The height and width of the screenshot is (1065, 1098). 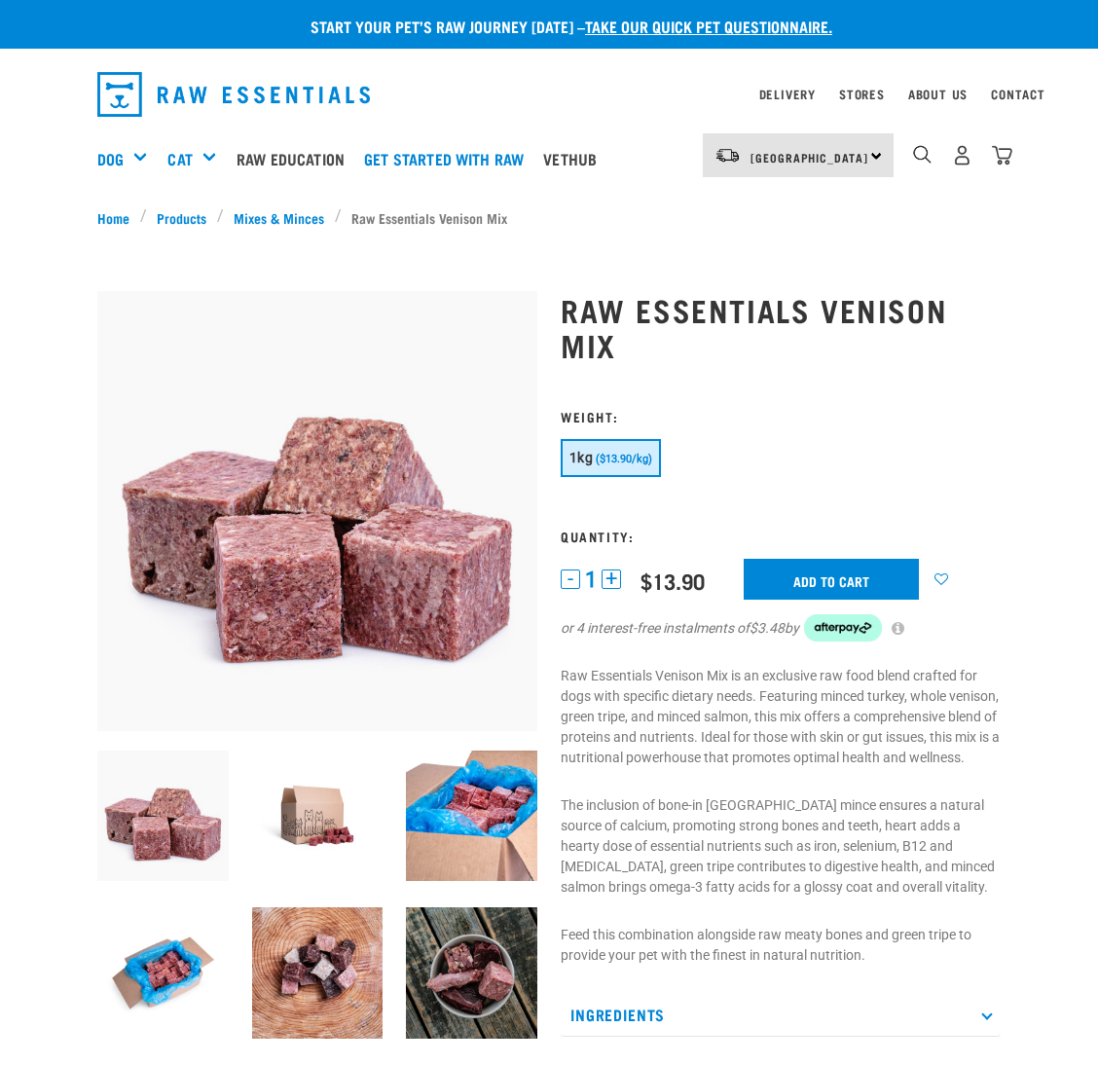 What do you see at coordinates (574, 159) in the screenshot?
I see `a: Vethub` at bounding box center [574, 159].